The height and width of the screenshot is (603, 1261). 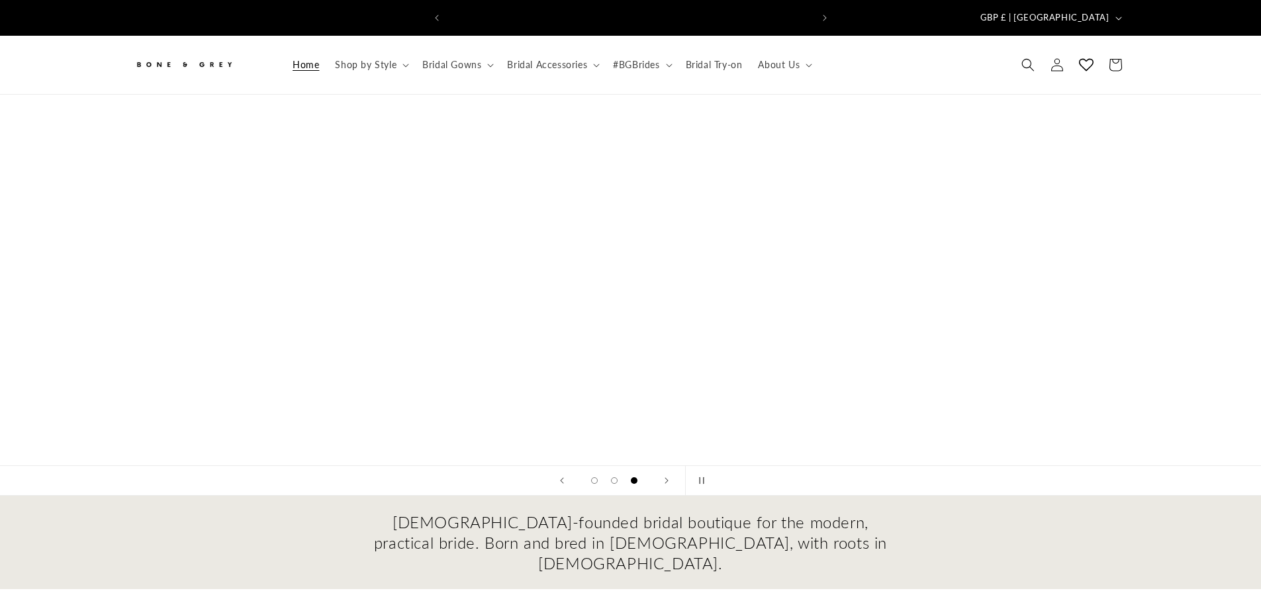 I want to click on span: Home, so click(x=306, y=65).